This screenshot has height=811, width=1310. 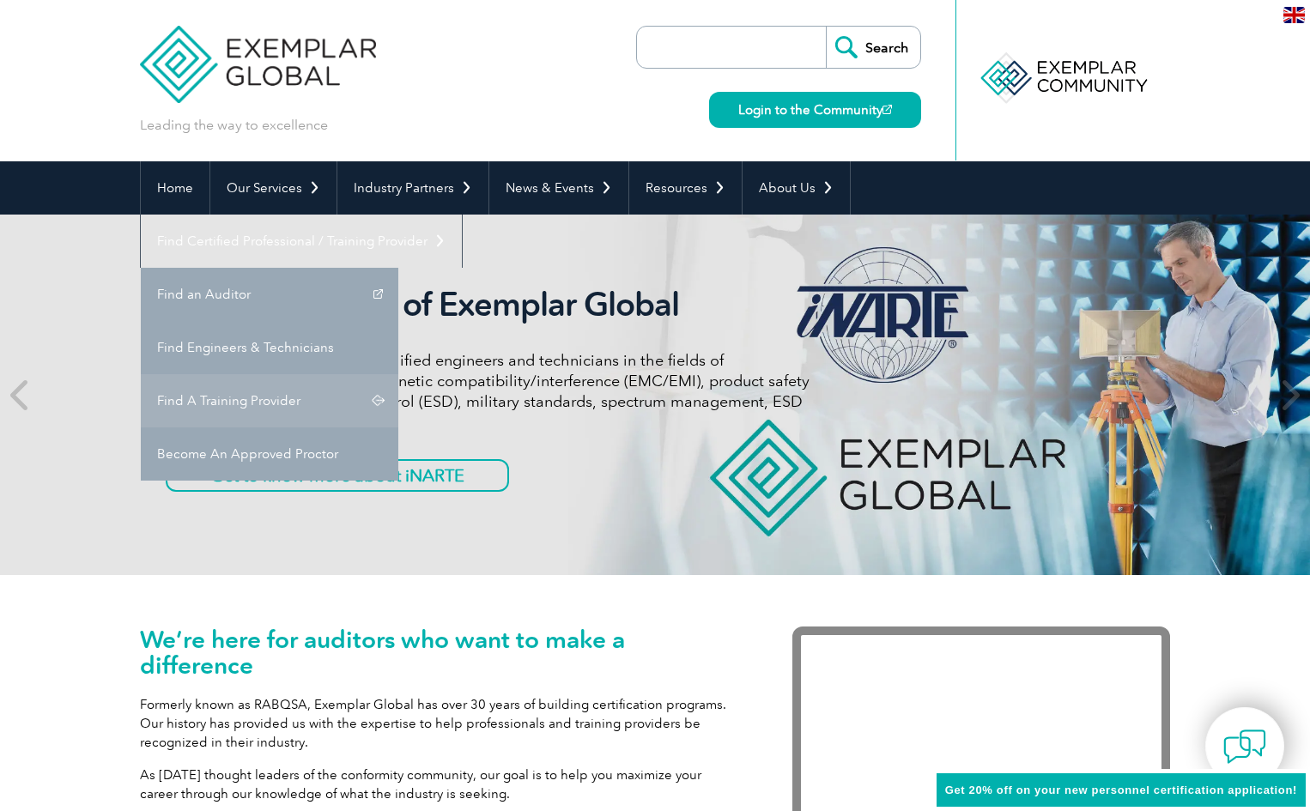 What do you see at coordinates (815, 110) in the screenshot?
I see `a: Login to the Community` at bounding box center [815, 110].